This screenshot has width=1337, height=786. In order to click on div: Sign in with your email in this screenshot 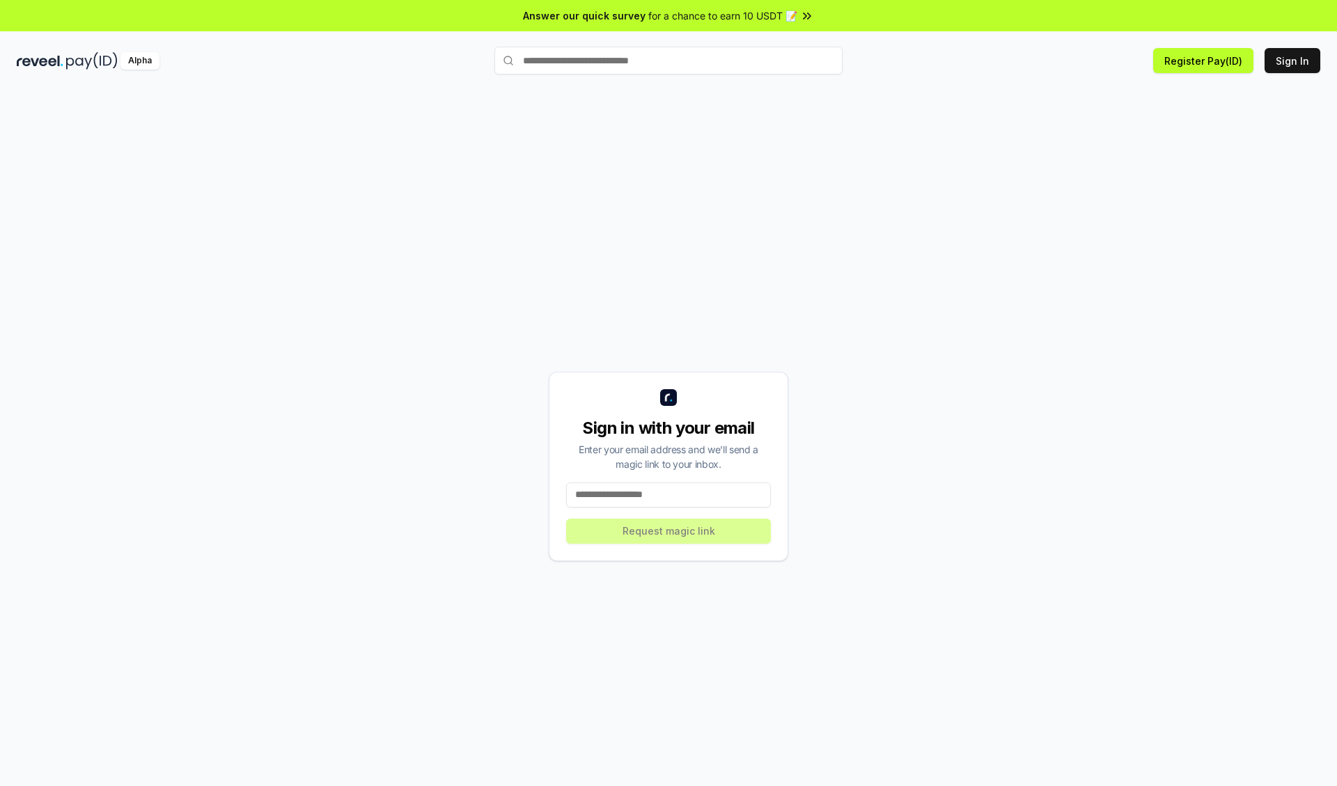, I will do `click(669, 428)`.